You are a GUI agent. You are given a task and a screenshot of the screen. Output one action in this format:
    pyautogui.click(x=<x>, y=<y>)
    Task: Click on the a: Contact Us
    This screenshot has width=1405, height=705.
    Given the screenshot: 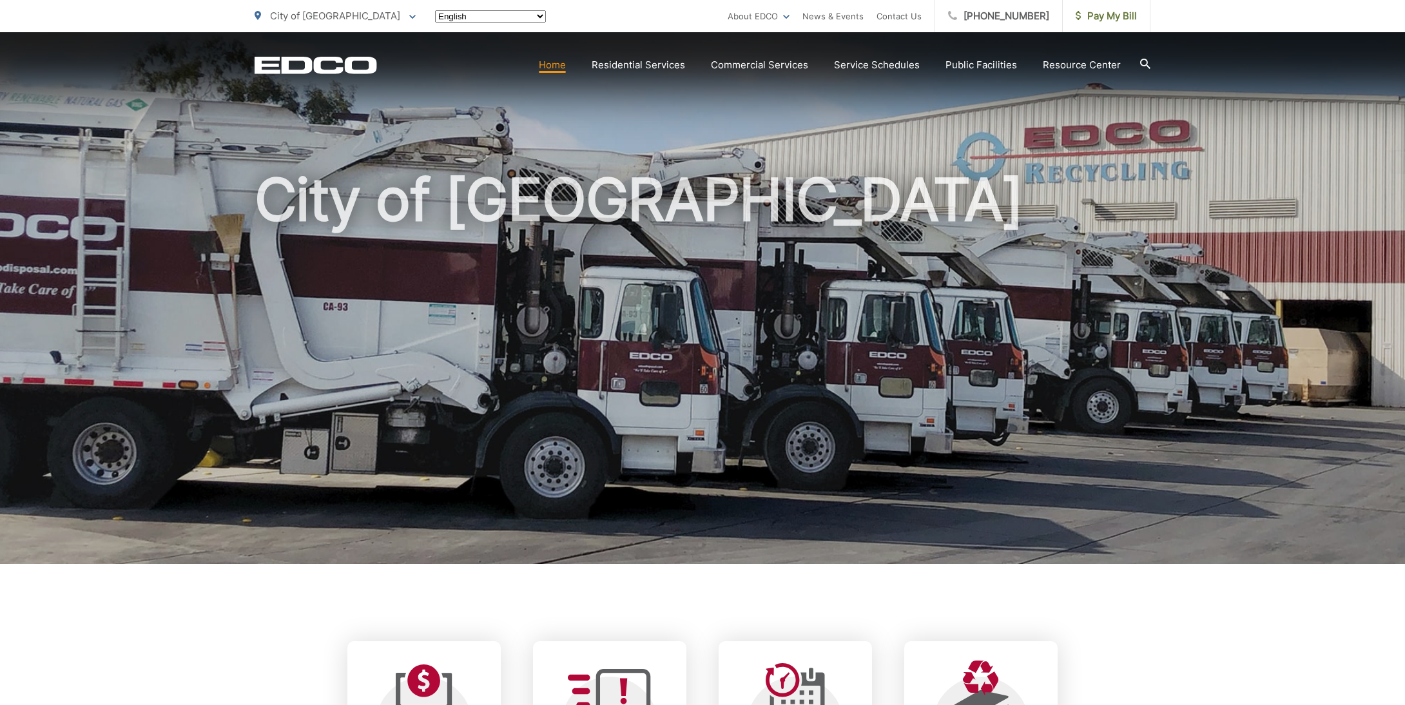 What is the action you would take?
    pyautogui.click(x=899, y=16)
    